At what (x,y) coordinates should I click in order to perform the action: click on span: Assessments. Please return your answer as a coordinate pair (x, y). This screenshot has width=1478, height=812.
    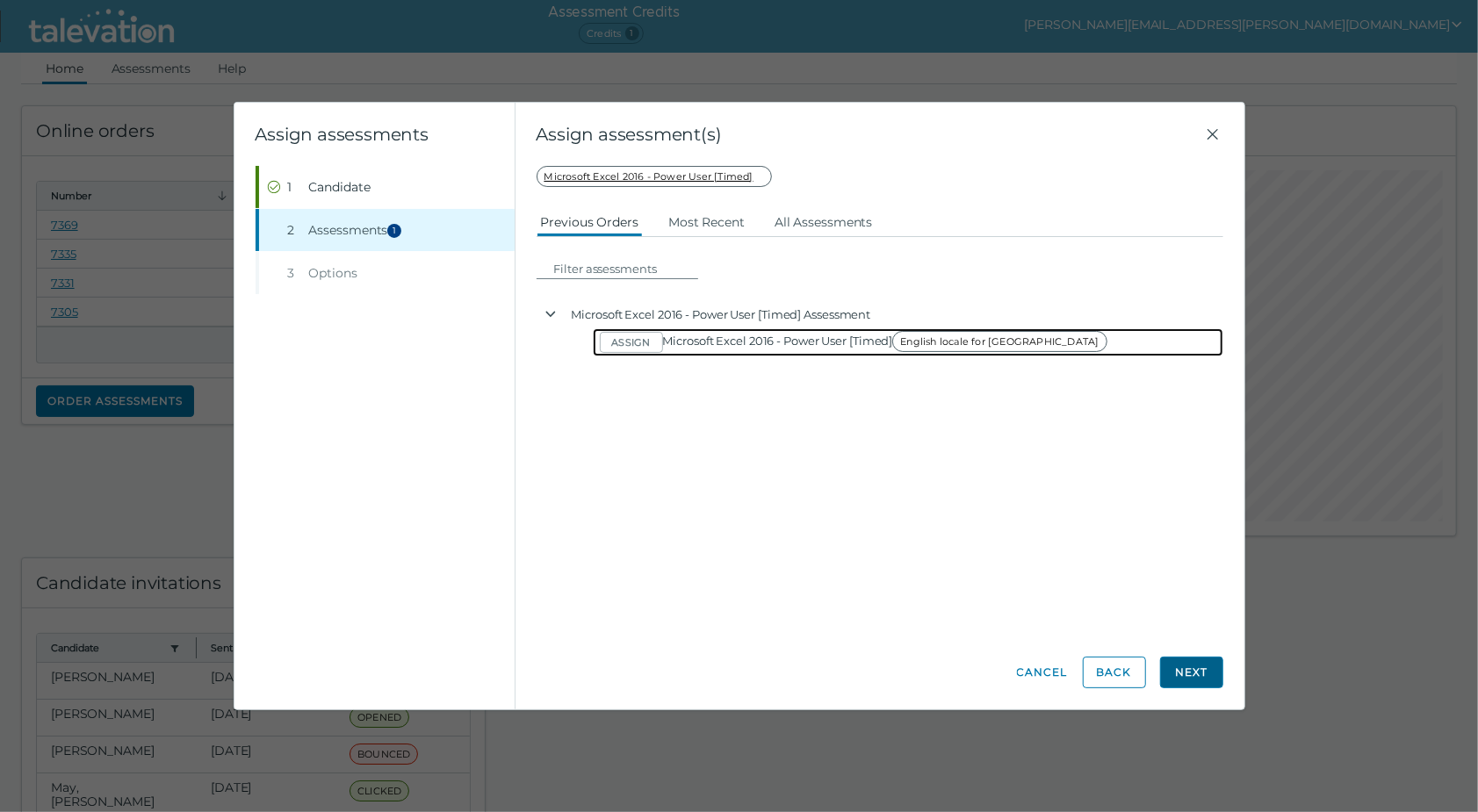
    Looking at the image, I should click on (359, 230).